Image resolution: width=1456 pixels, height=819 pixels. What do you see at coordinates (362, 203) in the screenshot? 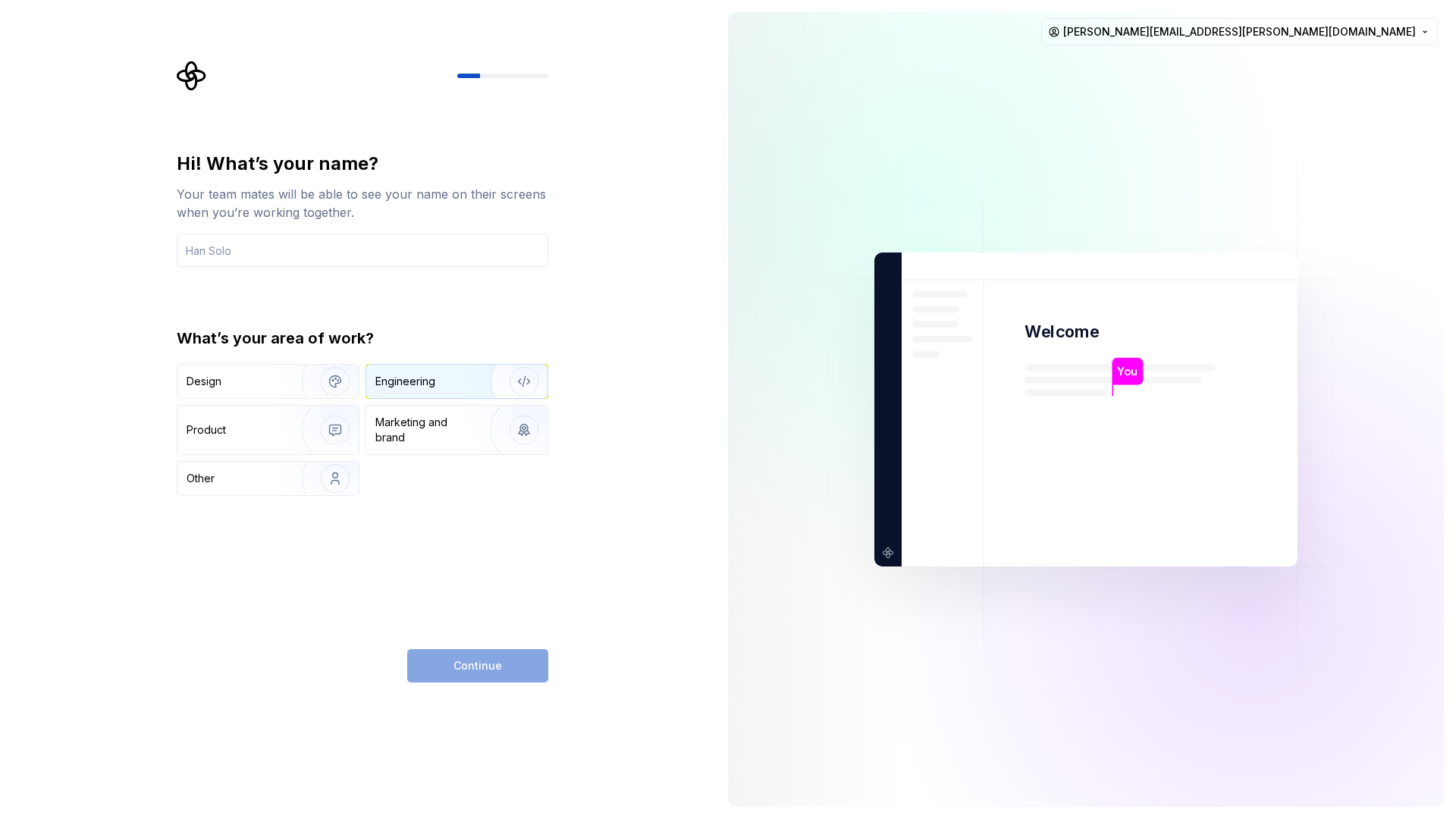
I see `div: Your team mates will be able to see your name on their screens when you’re working together.` at bounding box center [362, 203].